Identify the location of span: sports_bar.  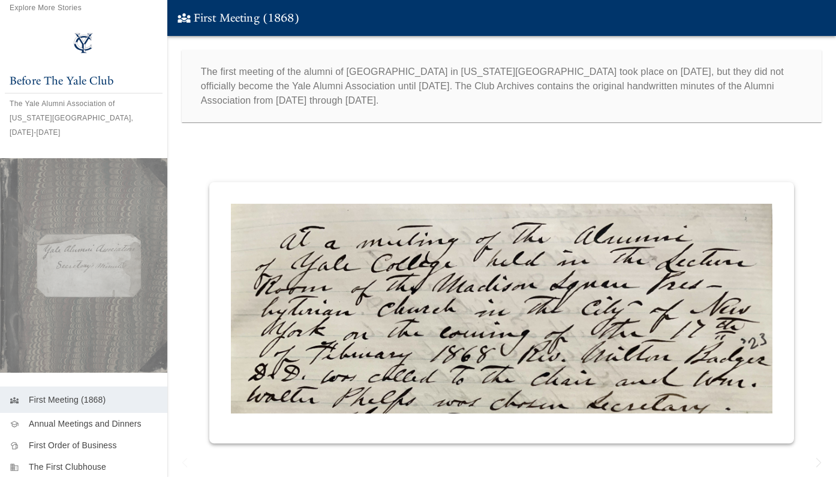
(14, 446).